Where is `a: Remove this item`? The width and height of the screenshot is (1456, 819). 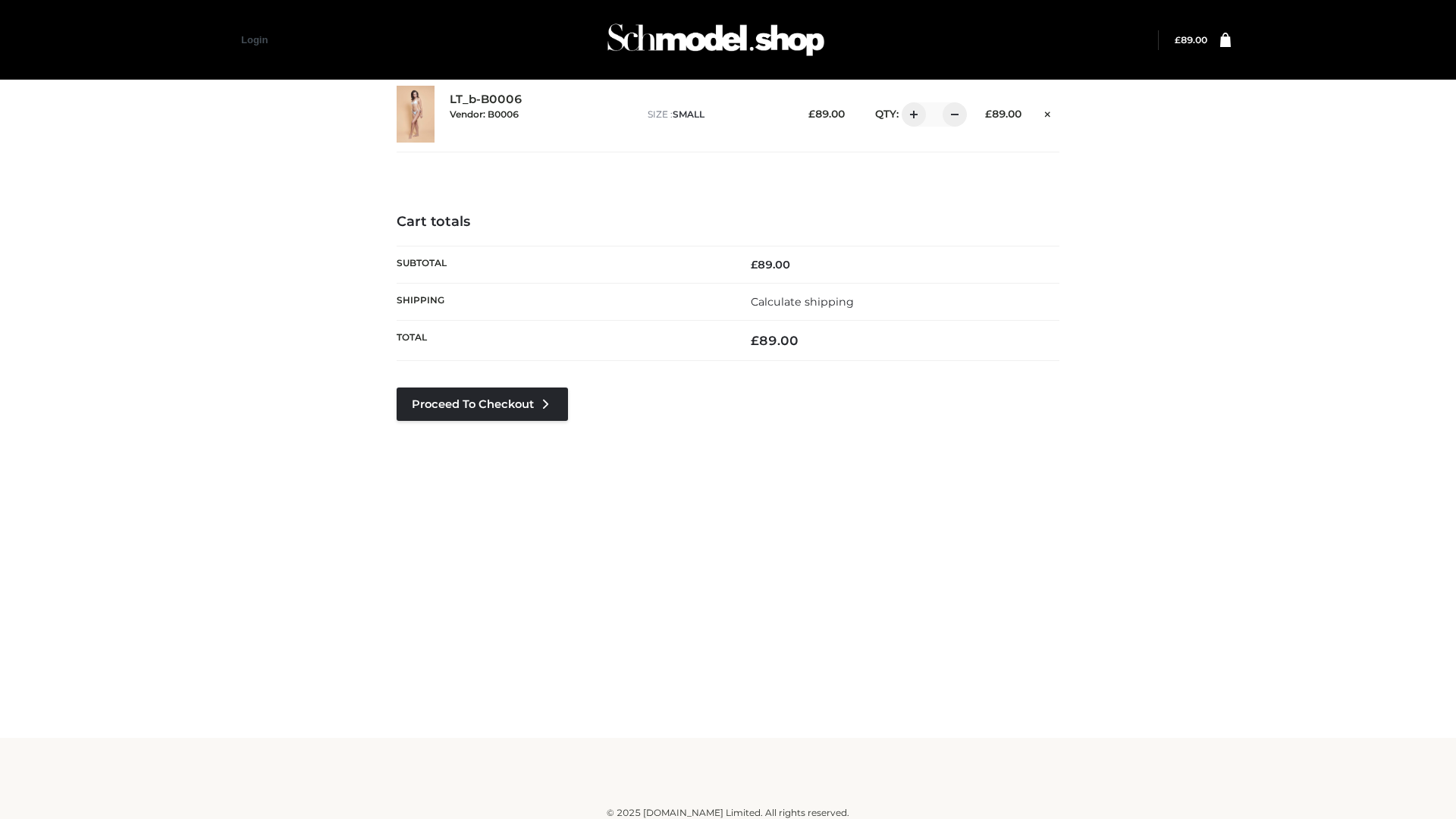
a: Remove this item is located at coordinates (1048, 112).